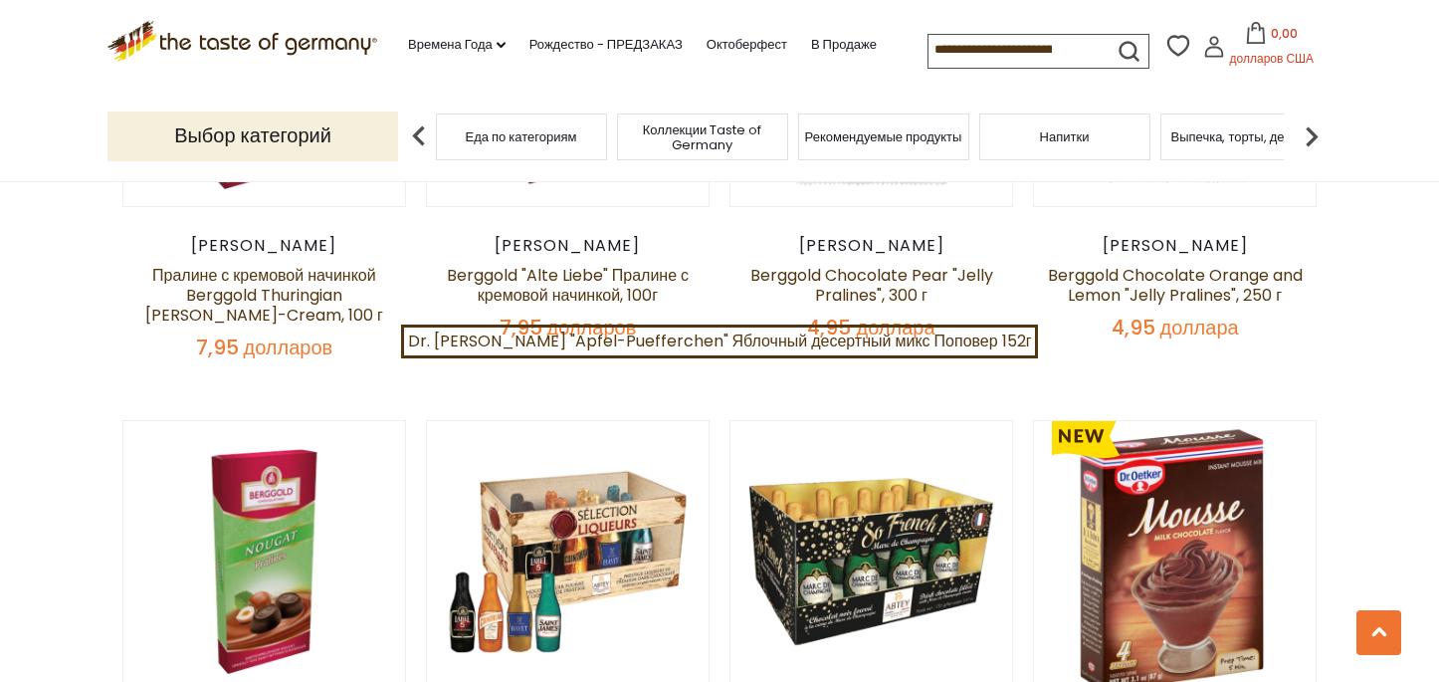 The width and height of the screenshot is (1439, 682). I want to click on a: Еда по категориям, so click(521, 136).